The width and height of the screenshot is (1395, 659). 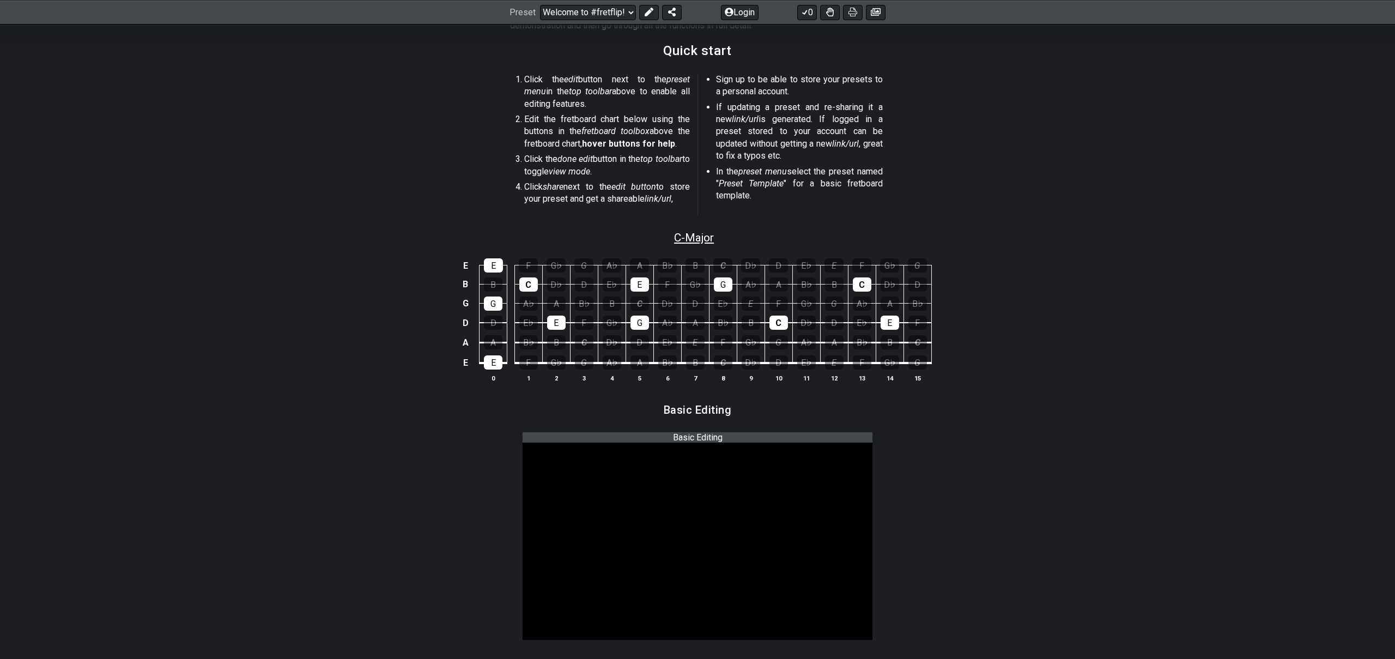 I want to click on p: Click next to the to store your preset and get a shareable ,, so click(x=607, y=193).